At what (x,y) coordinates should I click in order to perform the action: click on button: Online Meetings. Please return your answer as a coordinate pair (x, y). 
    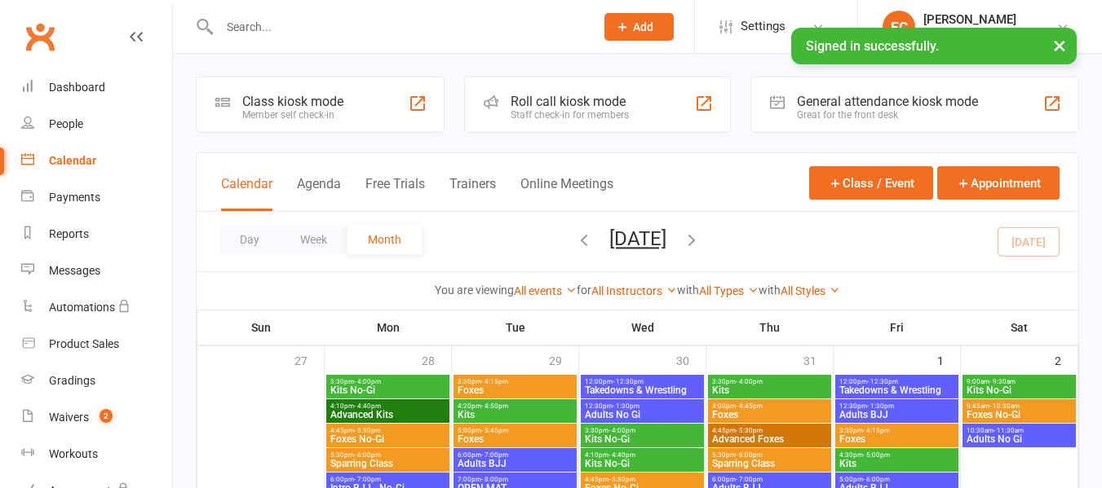
    Looking at the image, I should click on (567, 193).